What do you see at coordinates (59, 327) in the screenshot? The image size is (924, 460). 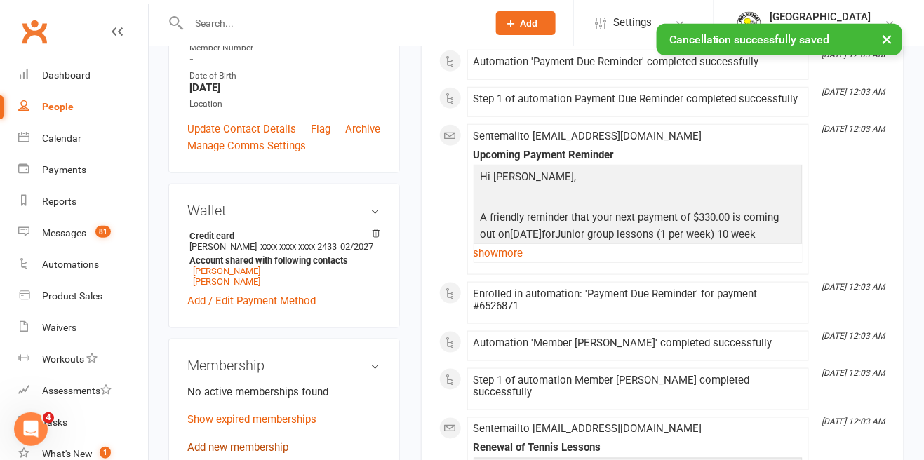 I see `div: Waivers` at bounding box center [59, 327].